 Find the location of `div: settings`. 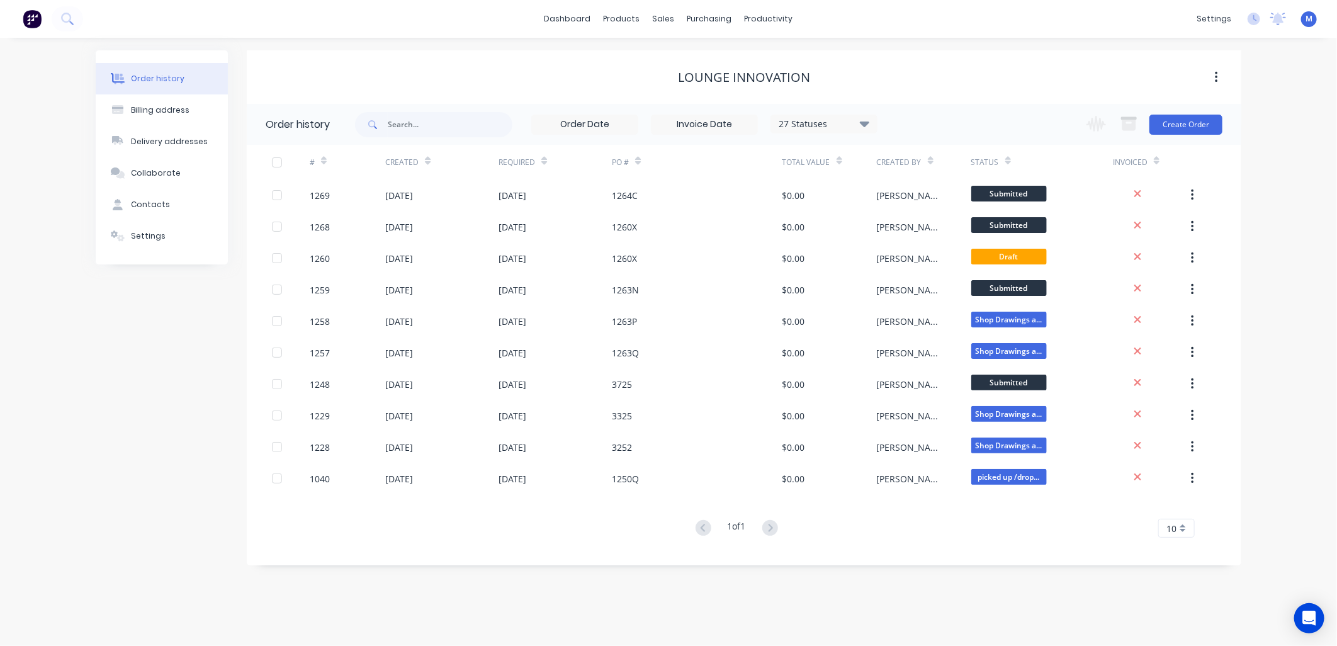

div: settings is located at coordinates (1214, 19).